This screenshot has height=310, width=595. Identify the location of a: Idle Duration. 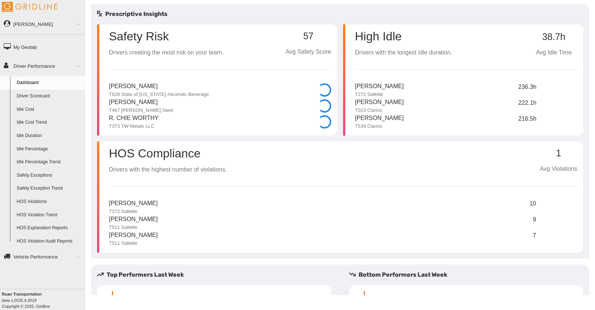
(49, 136).